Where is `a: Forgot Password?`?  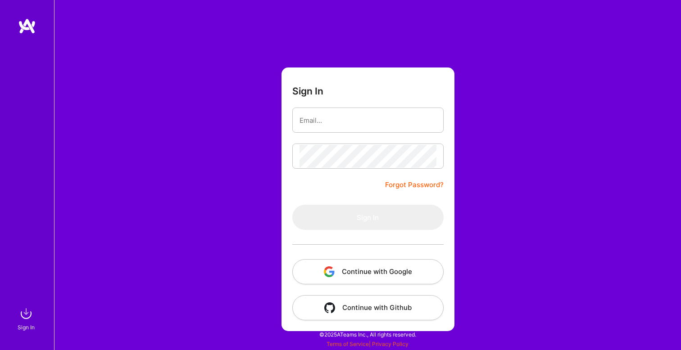 a: Forgot Password? is located at coordinates (414, 185).